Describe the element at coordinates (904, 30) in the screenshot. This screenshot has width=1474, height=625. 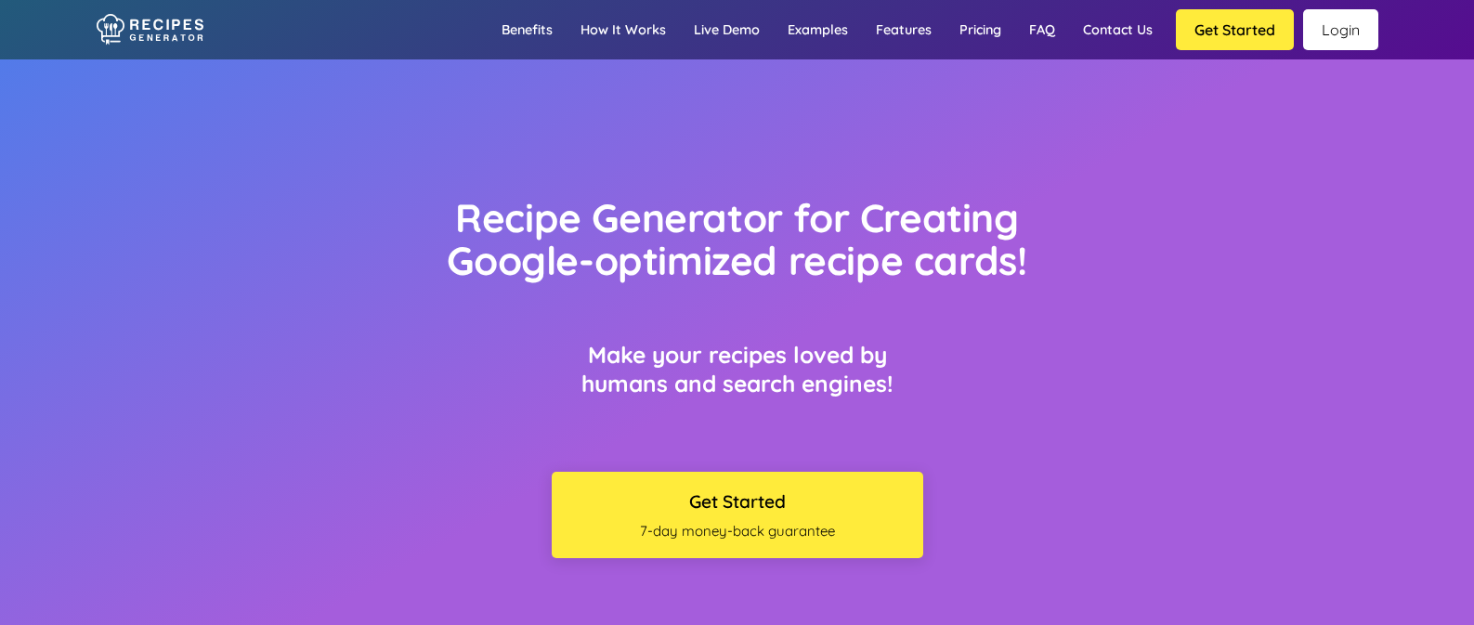
I see `a: Features` at that location.